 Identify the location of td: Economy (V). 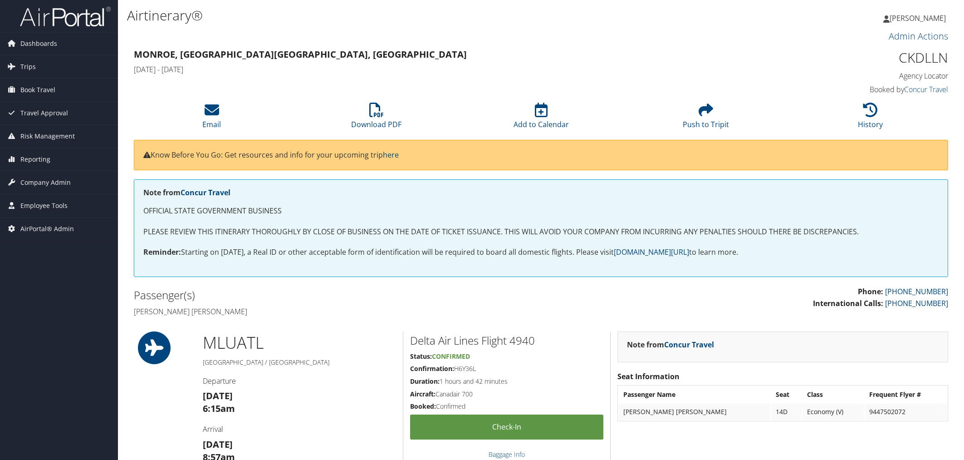
(833, 412).